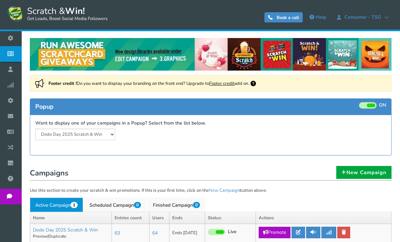 The image size is (400, 242). I want to click on img: Scratch and Win, so click(15, 14).